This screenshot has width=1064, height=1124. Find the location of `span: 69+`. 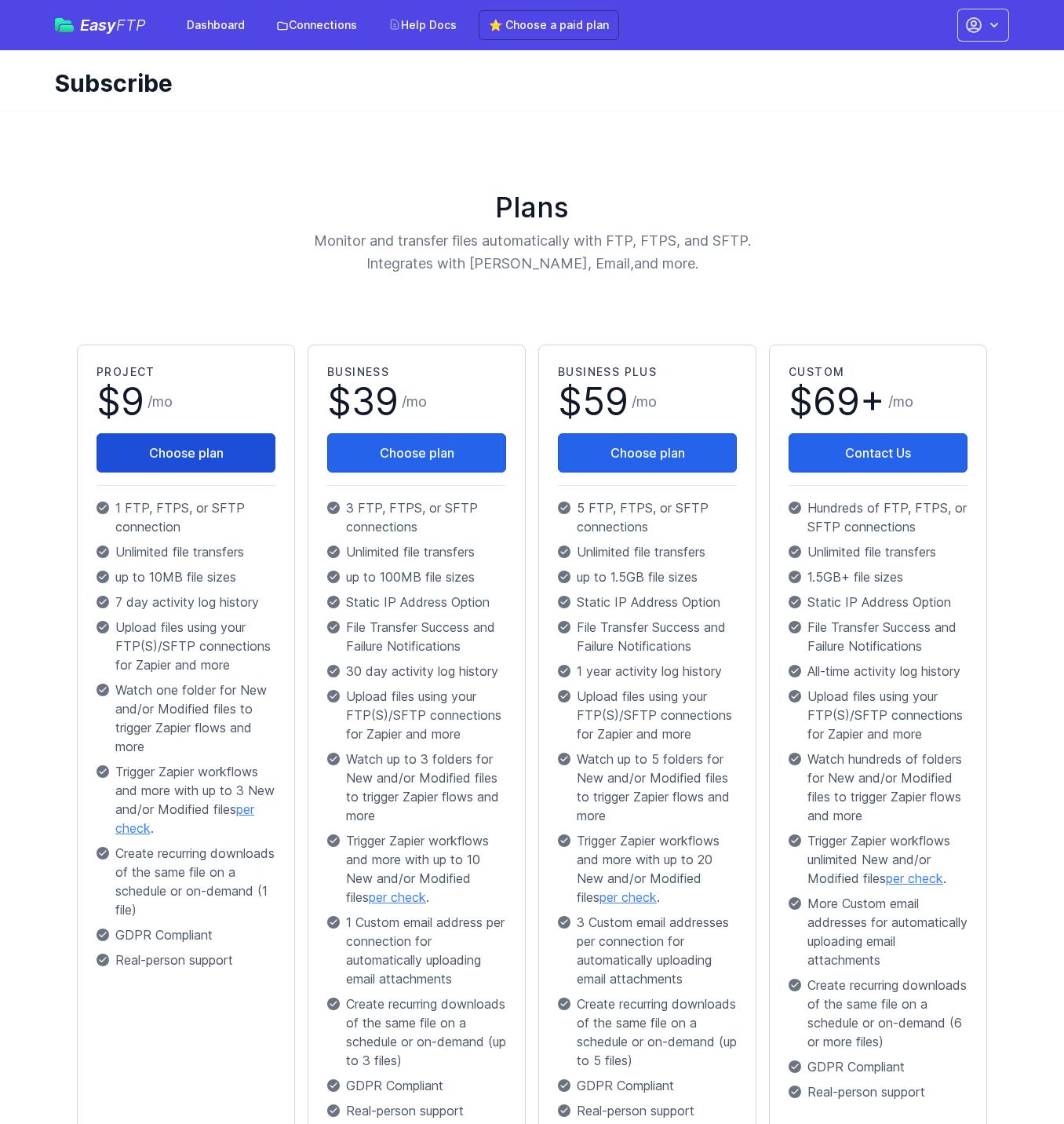

span: 69+ is located at coordinates (849, 401).